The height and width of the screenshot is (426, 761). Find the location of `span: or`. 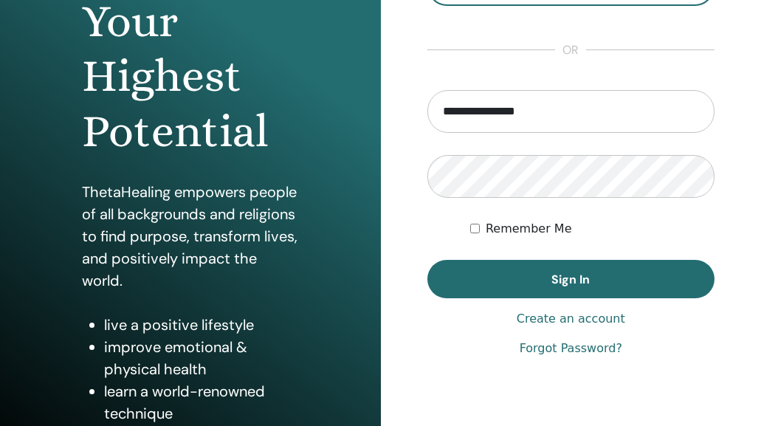

span: or is located at coordinates (571, 50).